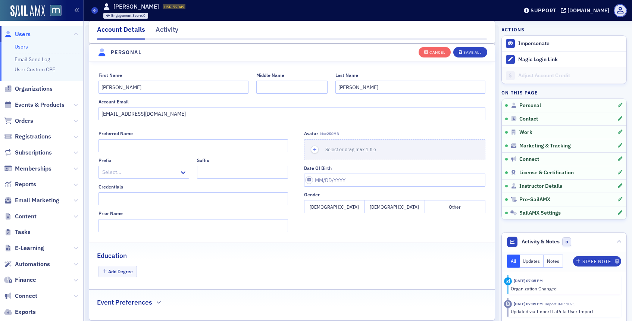 Image resolution: width=632 pixels, height=321 pixels. What do you see at coordinates (395, 180) in the screenshot?
I see `input: MM/DD/YYYY` at bounding box center [395, 180].